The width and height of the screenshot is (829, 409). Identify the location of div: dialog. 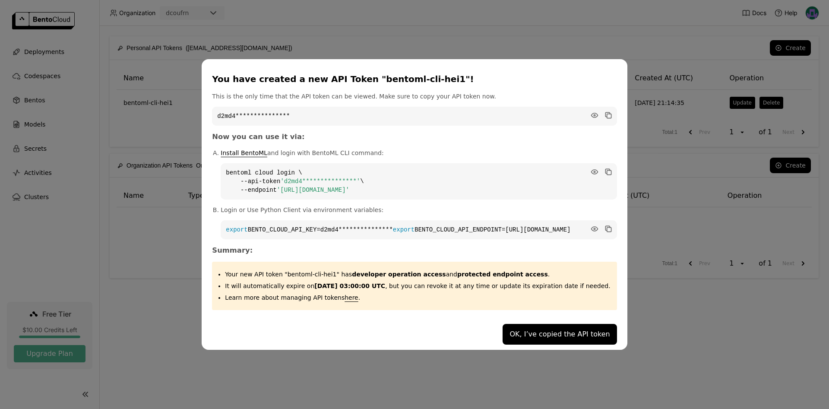
(414, 205).